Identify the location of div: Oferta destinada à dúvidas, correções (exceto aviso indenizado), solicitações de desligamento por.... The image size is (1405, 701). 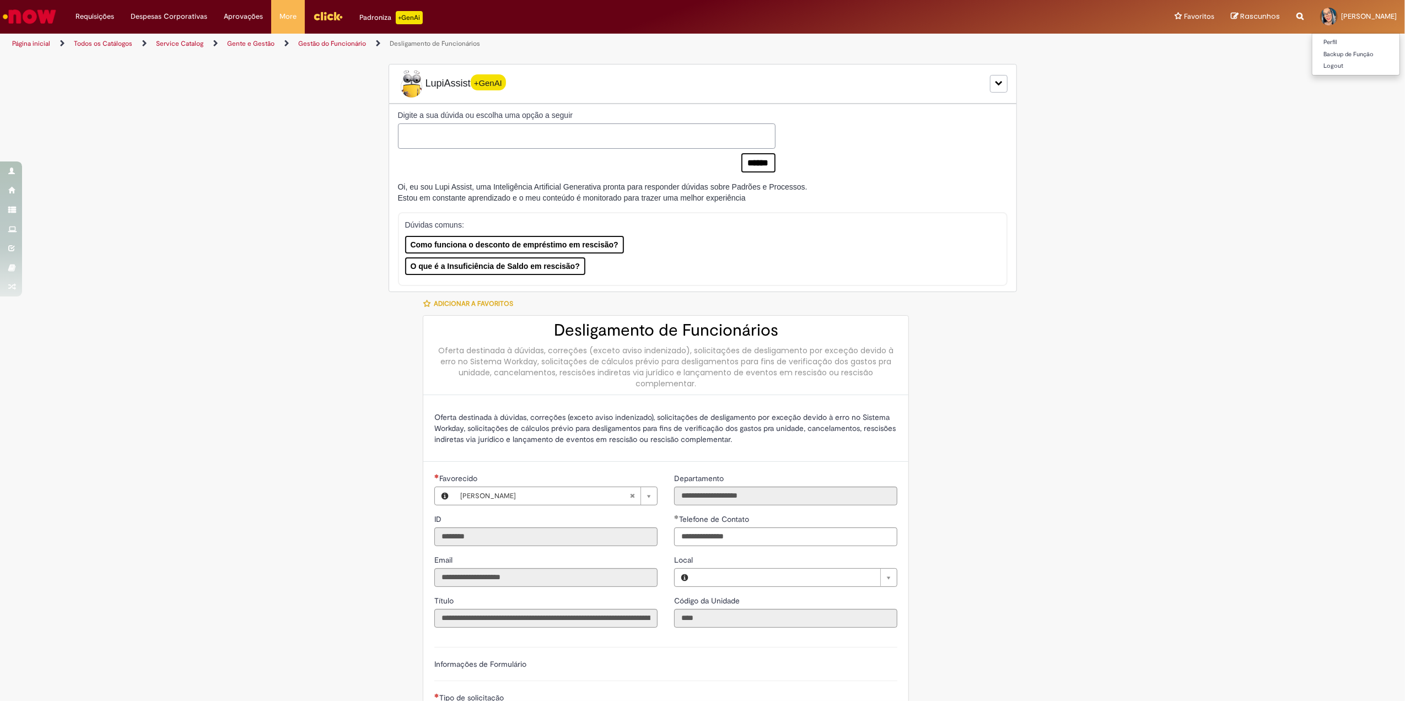
(666, 367).